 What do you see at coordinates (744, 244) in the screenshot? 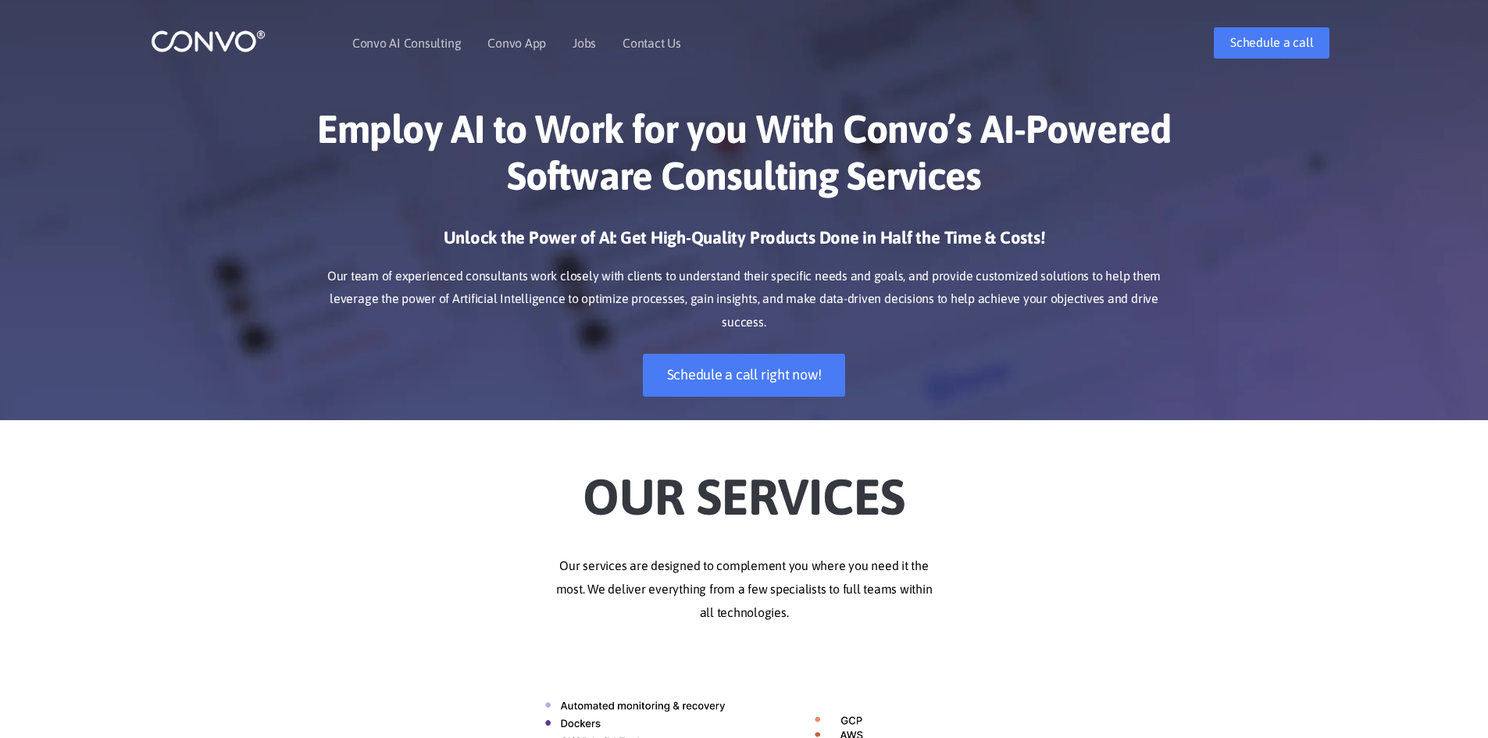
I see `h3: Unlock the Power of AI: Get High-Quality Products Done in Half the Time & Costs!` at bounding box center [744, 244].